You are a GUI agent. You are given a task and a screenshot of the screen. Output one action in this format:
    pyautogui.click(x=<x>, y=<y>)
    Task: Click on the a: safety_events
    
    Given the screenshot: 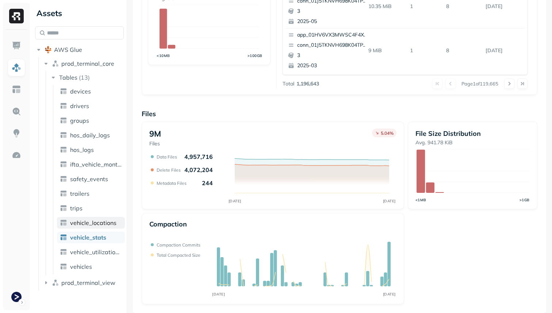 What is the action you would take?
    pyautogui.click(x=91, y=179)
    